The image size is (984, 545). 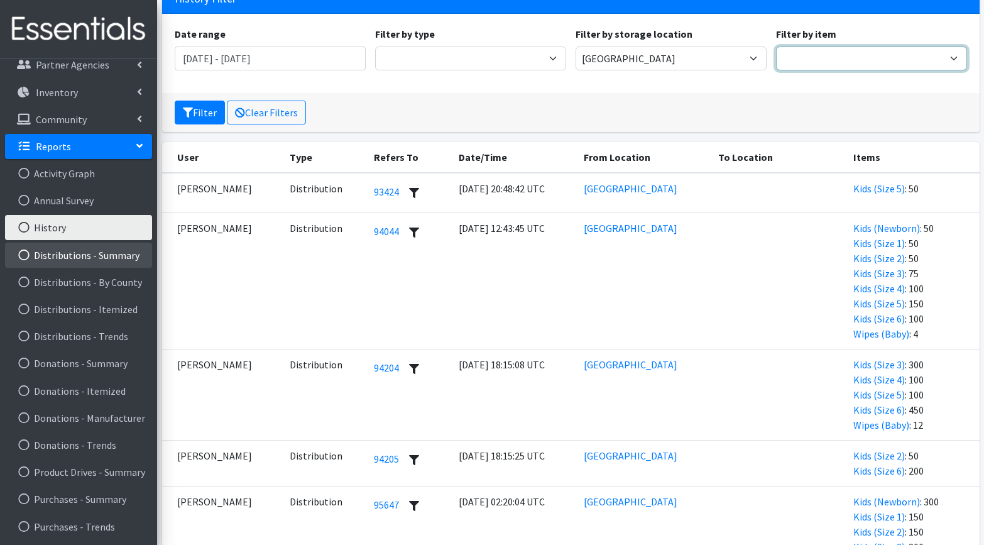 What do you see at coordinates (79, 363) in the screenshot?
I see `a: Donations - Summary` at bounding box center [79, 363].